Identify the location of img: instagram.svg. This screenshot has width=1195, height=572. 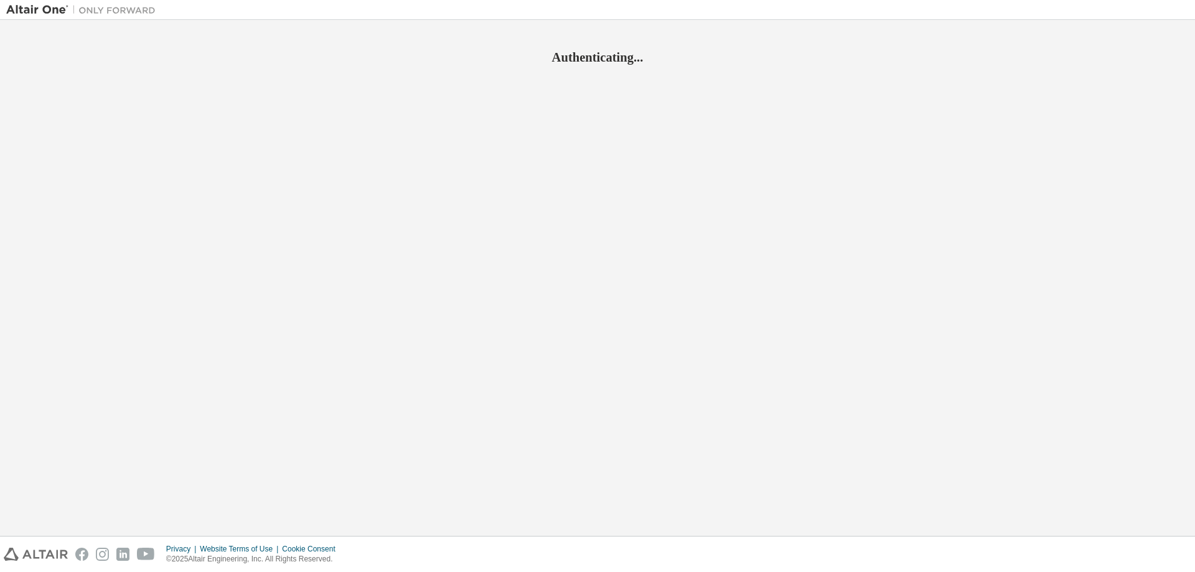
(102, 554).